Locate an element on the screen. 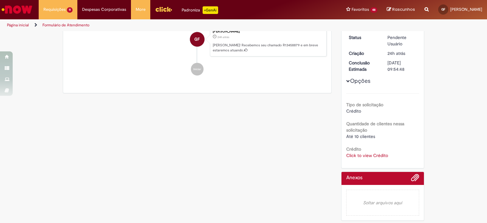  b: Quantidade de clientes nessa solicitação is located at coordinates (375, 127).